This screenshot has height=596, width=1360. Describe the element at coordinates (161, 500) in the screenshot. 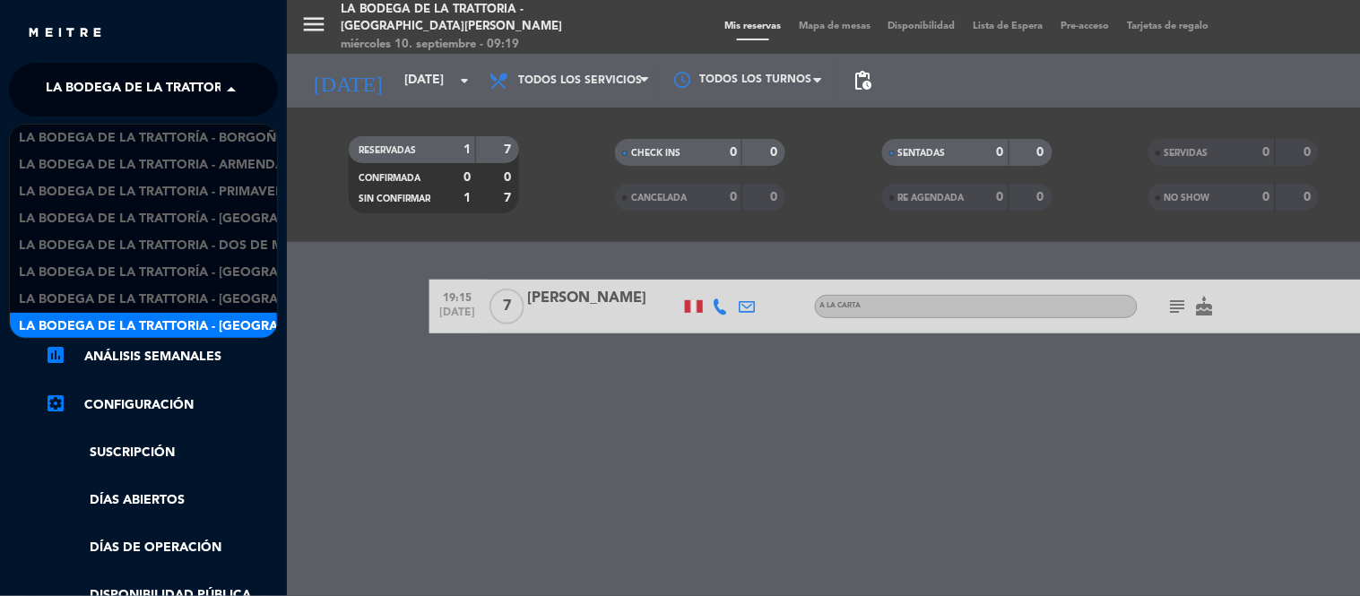

I see `a: Días abiertos` at that location.